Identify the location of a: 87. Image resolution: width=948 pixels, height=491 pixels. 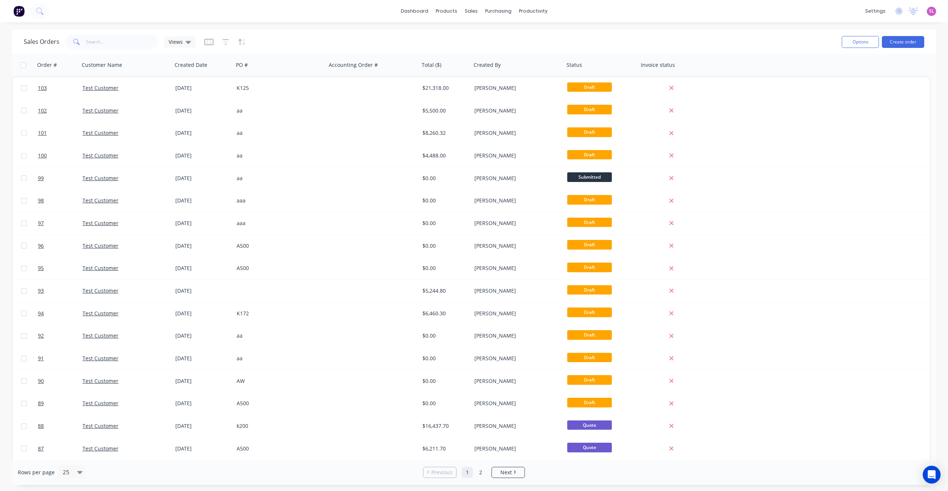
(60, 449).